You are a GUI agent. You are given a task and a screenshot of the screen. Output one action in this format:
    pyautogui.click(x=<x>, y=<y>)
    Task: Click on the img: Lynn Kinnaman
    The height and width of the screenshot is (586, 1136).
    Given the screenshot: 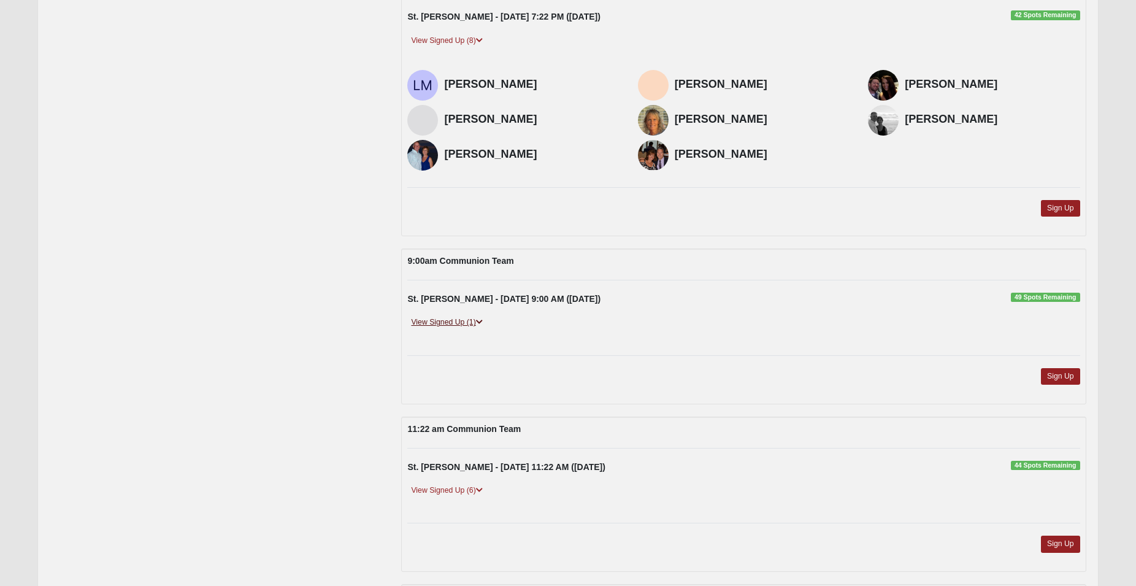 What is the action you would take?
    pyautogui.click(x=653, y=85)
    